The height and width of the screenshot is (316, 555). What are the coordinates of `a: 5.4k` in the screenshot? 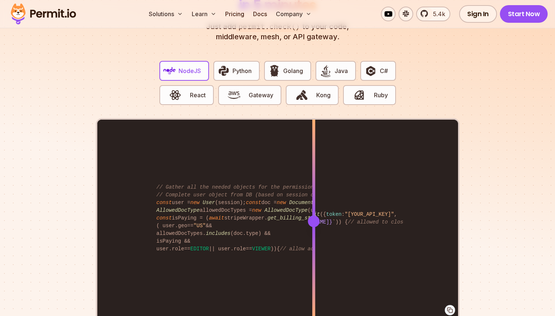 It's located at (433, 14).